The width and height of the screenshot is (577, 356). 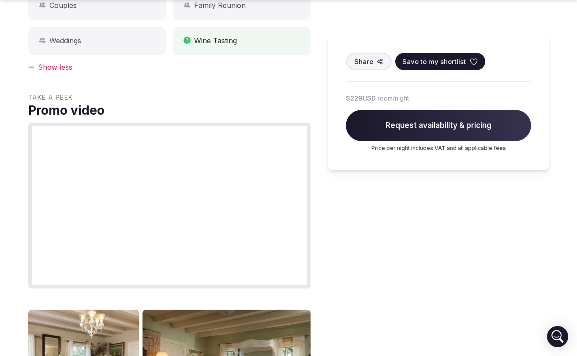 I want to click on button: Save to my shortlist, so click(x=440, y=61).